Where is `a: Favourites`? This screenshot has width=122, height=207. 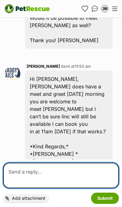
a: Favourites is located at coordinates (85, 9).